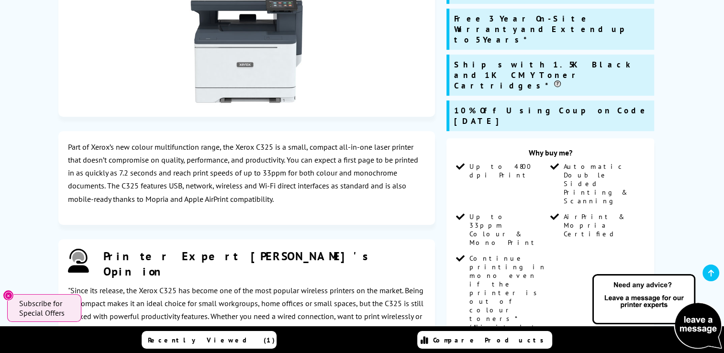  Describe the element at coordinates (603, 225) in the screenshot. I see `span: AirPrint & Mopria Certified` at that location.